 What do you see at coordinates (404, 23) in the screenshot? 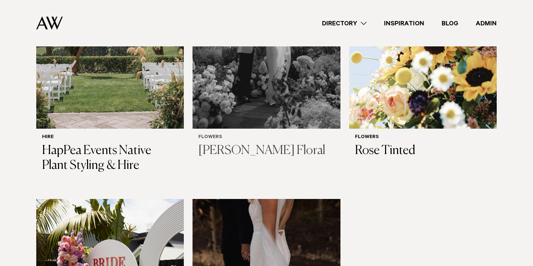
I see `a: Inspiration` at bounding box center [404, 23].